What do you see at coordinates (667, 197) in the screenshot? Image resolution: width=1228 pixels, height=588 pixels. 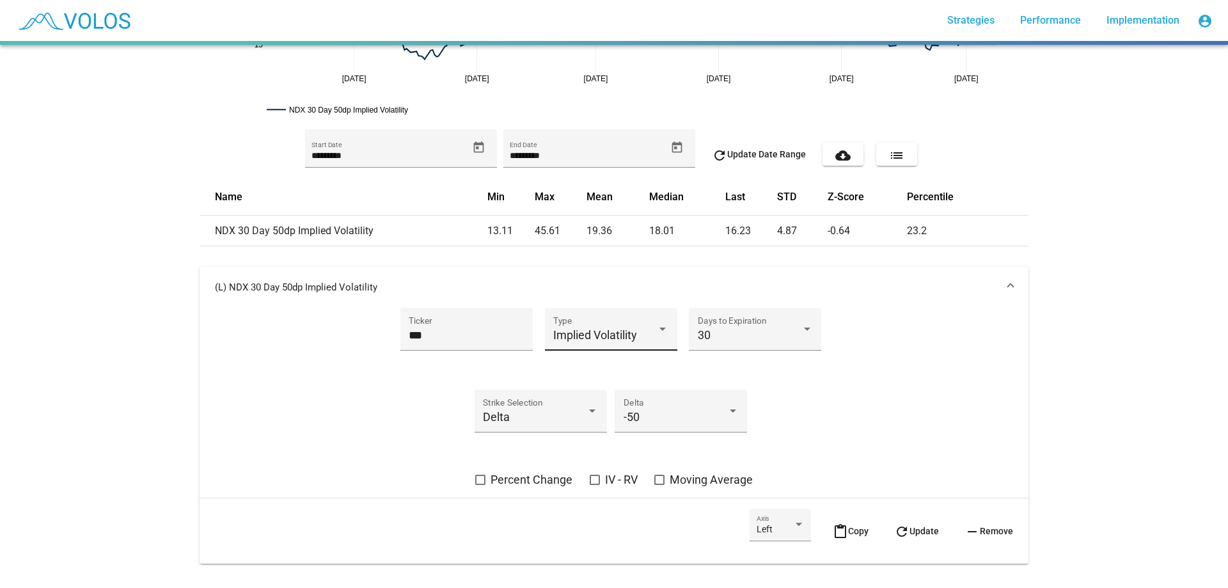 I see `button: Change sorting for median` at bounding box center [667, 197].